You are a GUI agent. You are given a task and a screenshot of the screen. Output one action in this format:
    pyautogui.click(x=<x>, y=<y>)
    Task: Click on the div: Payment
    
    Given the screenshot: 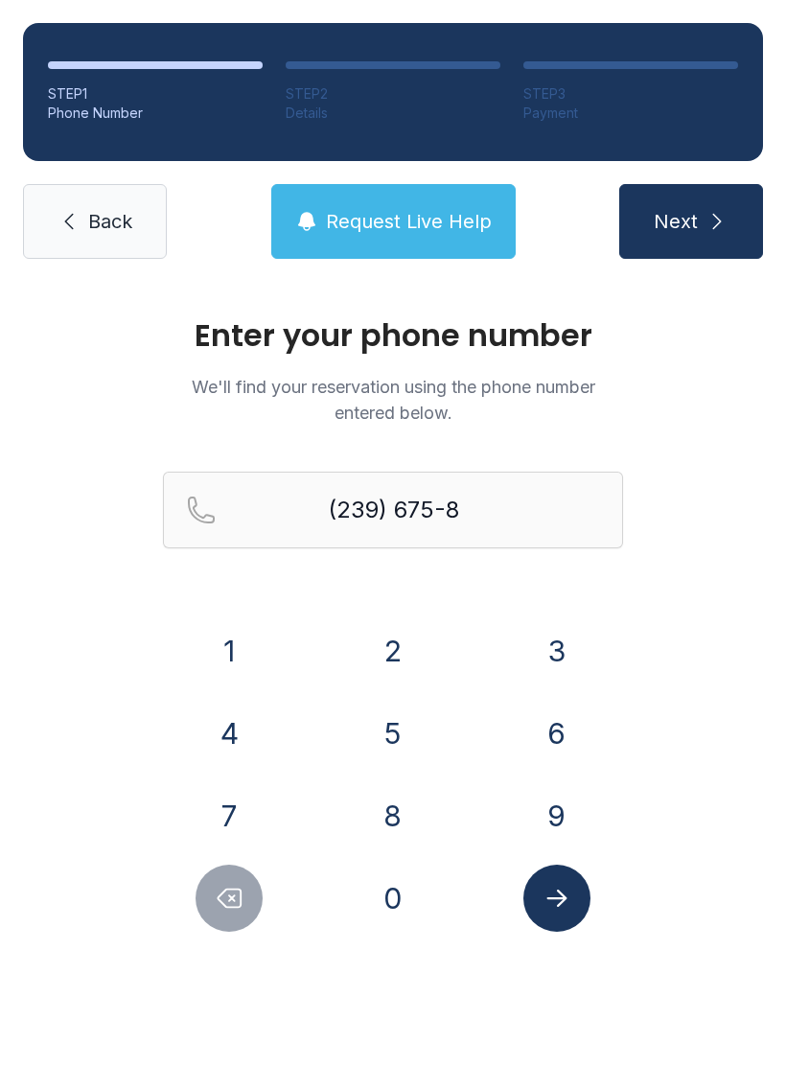 What is the action you would take?
    pyautogui.click(x=631, y=113)
    